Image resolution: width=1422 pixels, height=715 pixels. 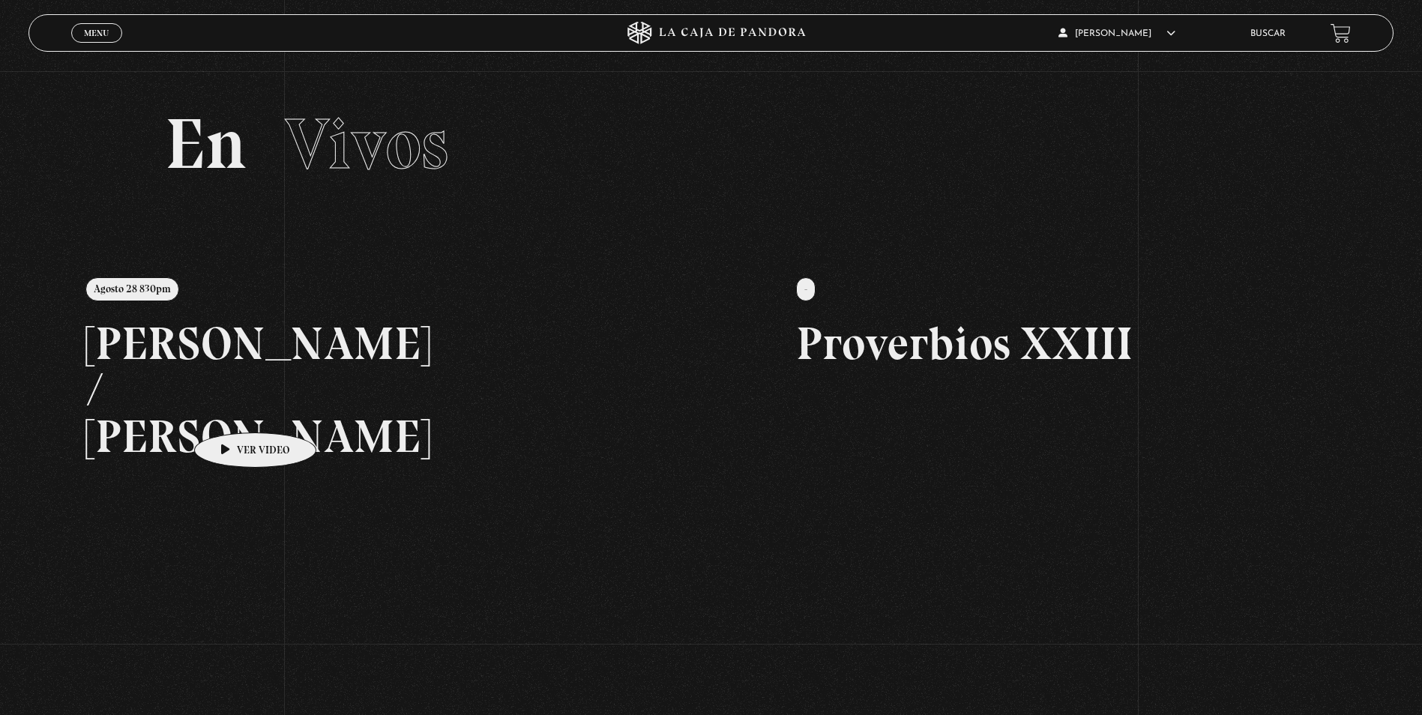 I want to click on span: Vivos, so click(x=367, y=144).